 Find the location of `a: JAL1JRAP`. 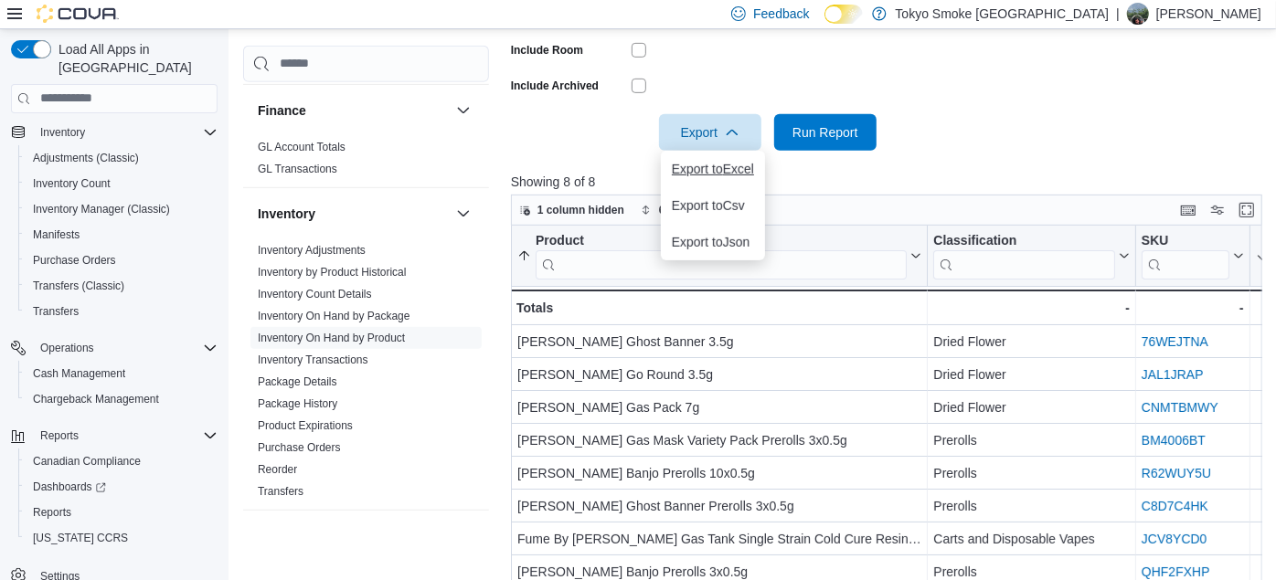

a: JAL1JRAP is located at coordinates (1172, 375).